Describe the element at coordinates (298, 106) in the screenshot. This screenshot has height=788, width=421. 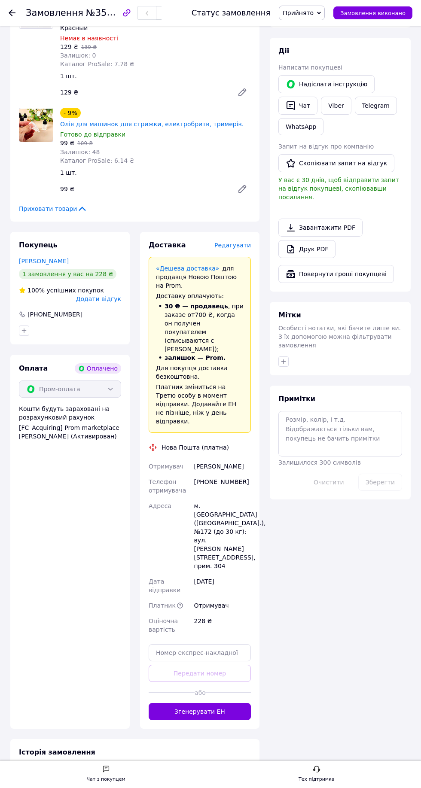
I see `button: Чат` at that location.